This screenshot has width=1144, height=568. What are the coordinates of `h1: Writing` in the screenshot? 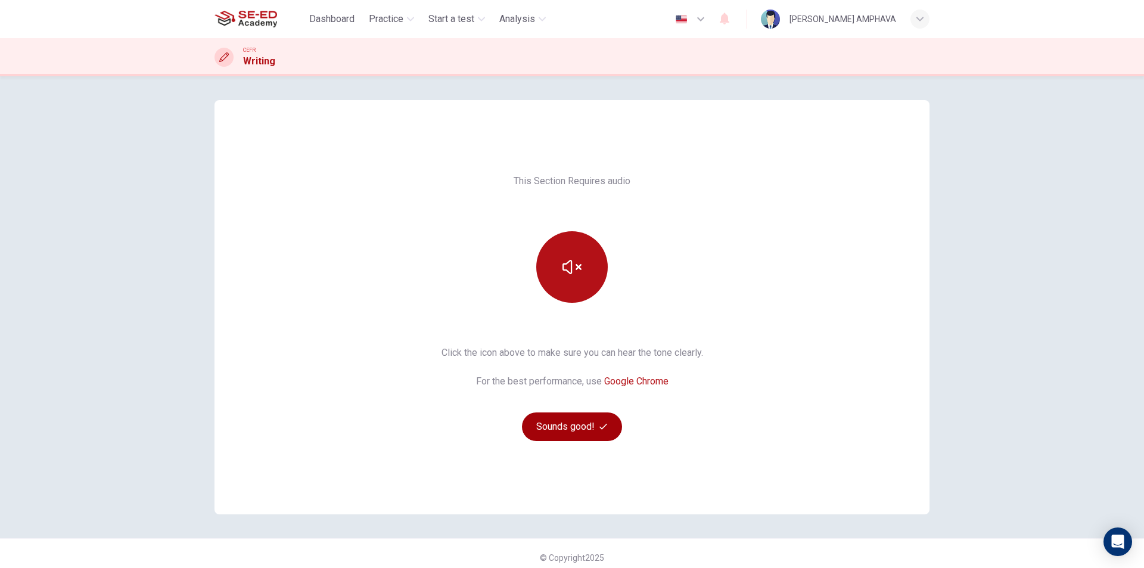 It's located at (259, 61).